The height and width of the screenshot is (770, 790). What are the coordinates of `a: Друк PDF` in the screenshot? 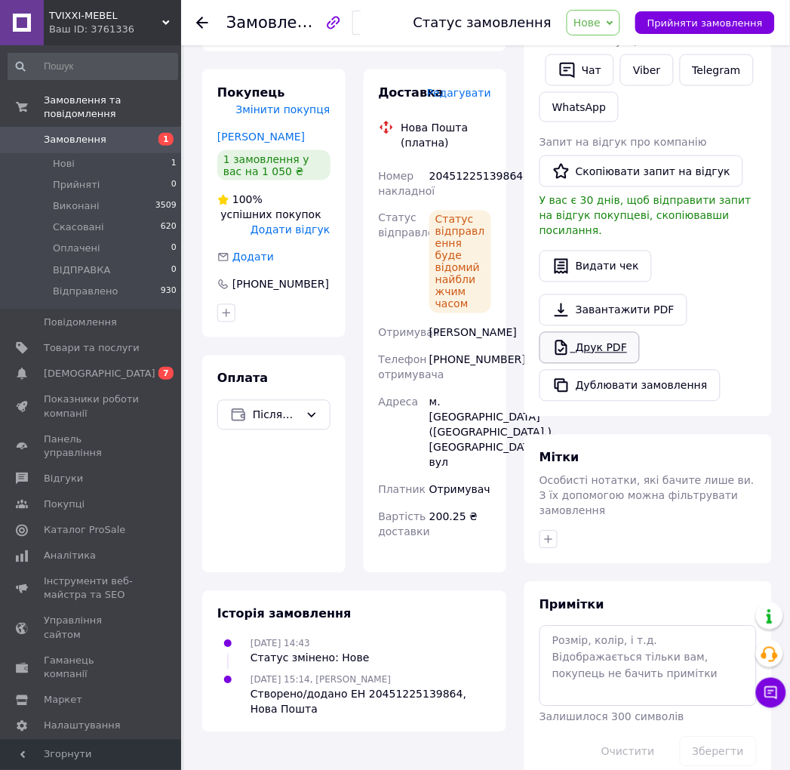 It's located at (589, 348).